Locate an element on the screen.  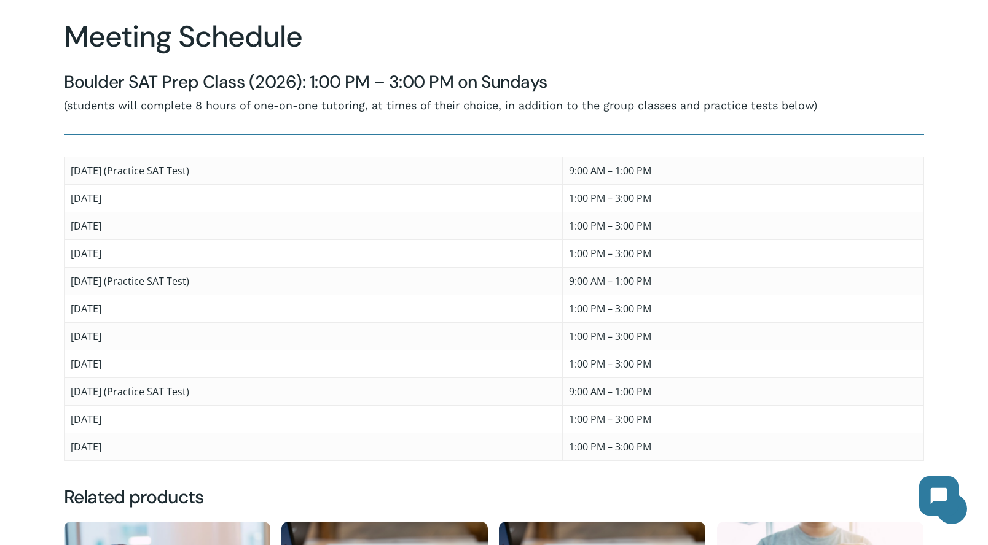
h2: Meeting Schedule is located at coordinates (493, 37).